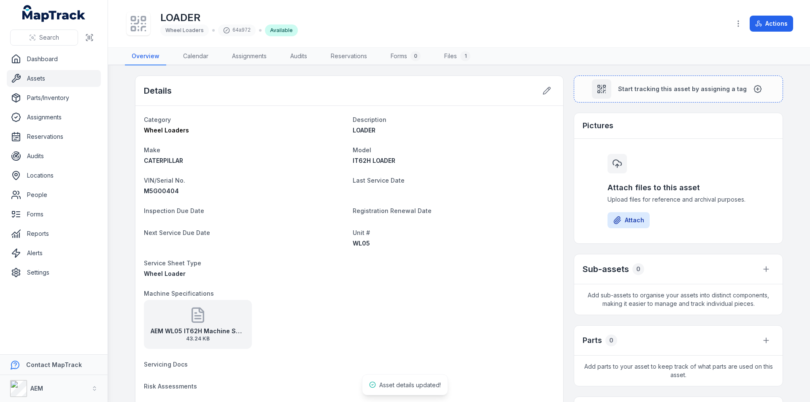 Image resolution: width=810 pixels, height=402 pixels. Describe the element at coordinates (592, 340) in the screenshot. I see `h3: Parts` at that location.